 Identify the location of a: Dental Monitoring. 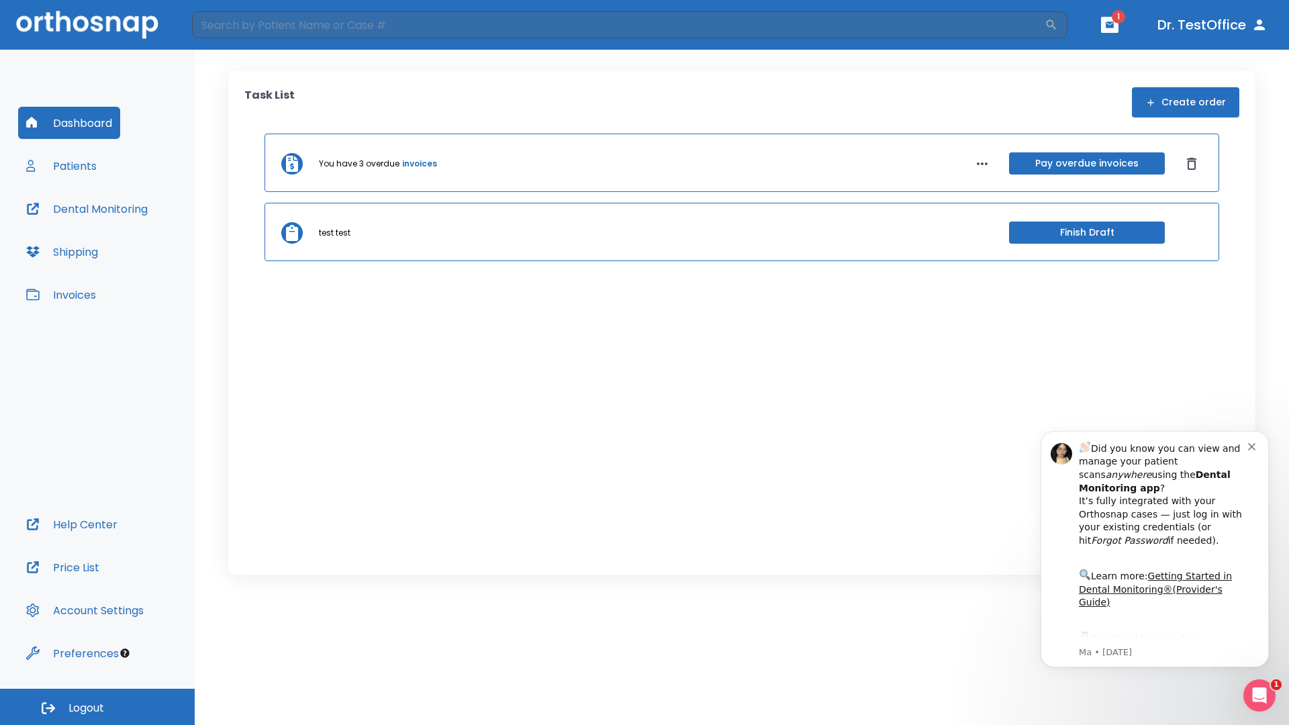
(87, 209).